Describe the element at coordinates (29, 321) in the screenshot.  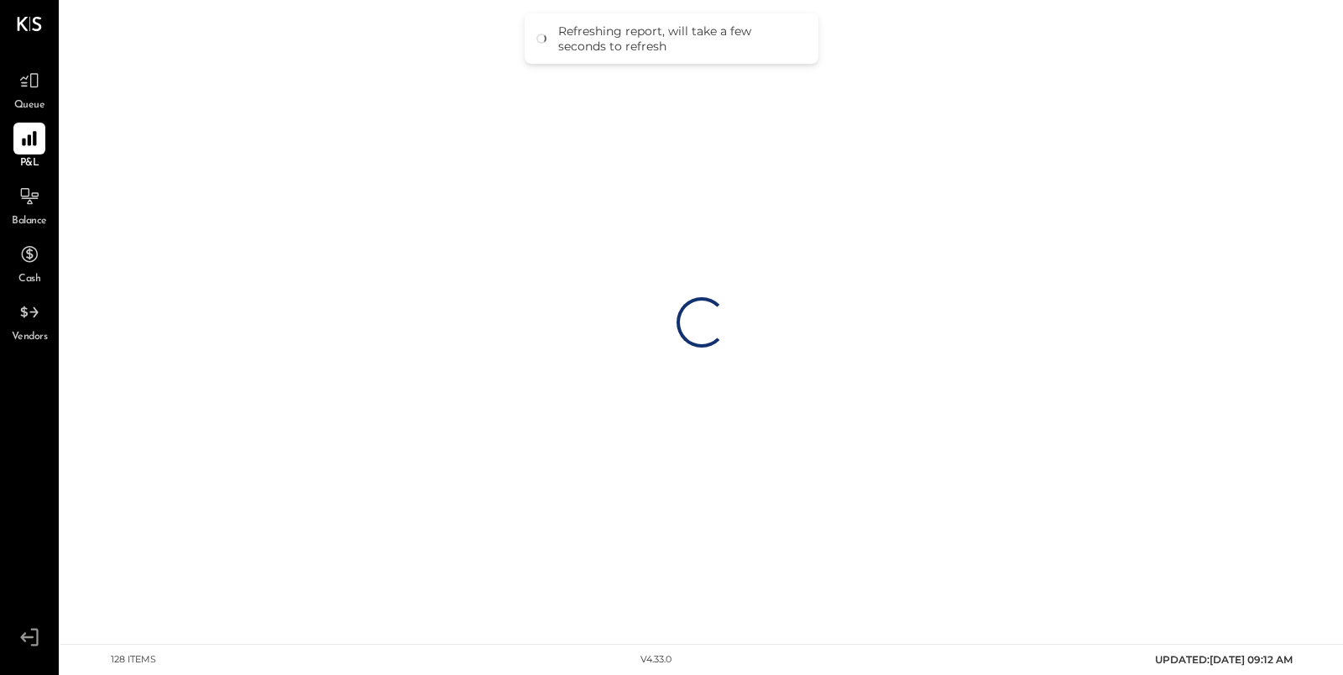
I see `a: Vendors` at that location.